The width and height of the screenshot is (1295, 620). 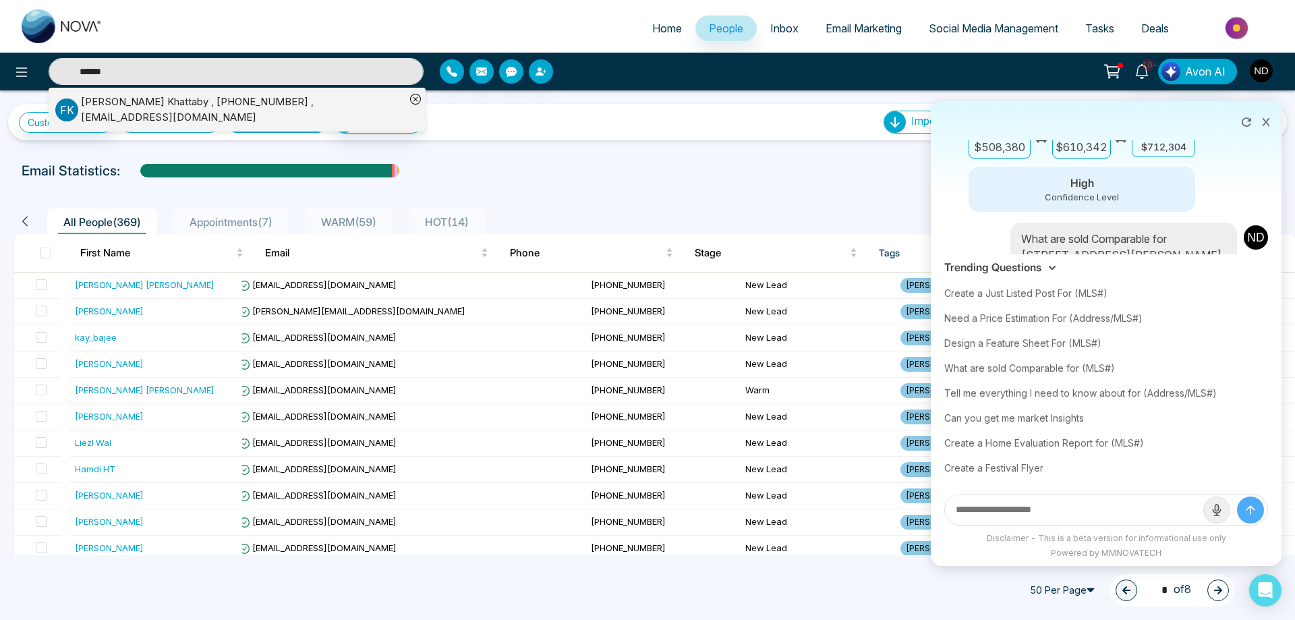 What do you see at coordinates (1106, 393) in the screenshot?
I see `div: Tell me everything I need to know about for (Address/MLS#)` at bounding box center [1106, 393].